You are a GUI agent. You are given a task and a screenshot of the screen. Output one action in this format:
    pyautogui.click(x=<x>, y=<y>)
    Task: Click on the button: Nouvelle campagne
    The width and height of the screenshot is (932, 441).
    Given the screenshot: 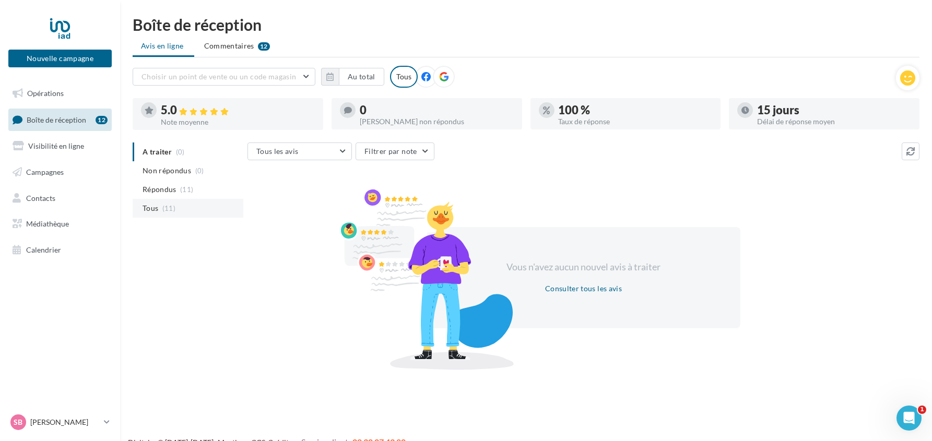 What is the action you would take?
    pyautogui.click(x=60, y=59)
    